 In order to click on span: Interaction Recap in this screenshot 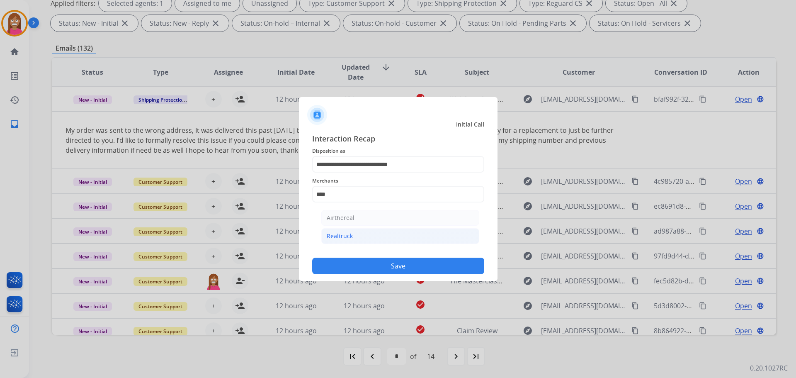, I will do `click(398, 139)`.